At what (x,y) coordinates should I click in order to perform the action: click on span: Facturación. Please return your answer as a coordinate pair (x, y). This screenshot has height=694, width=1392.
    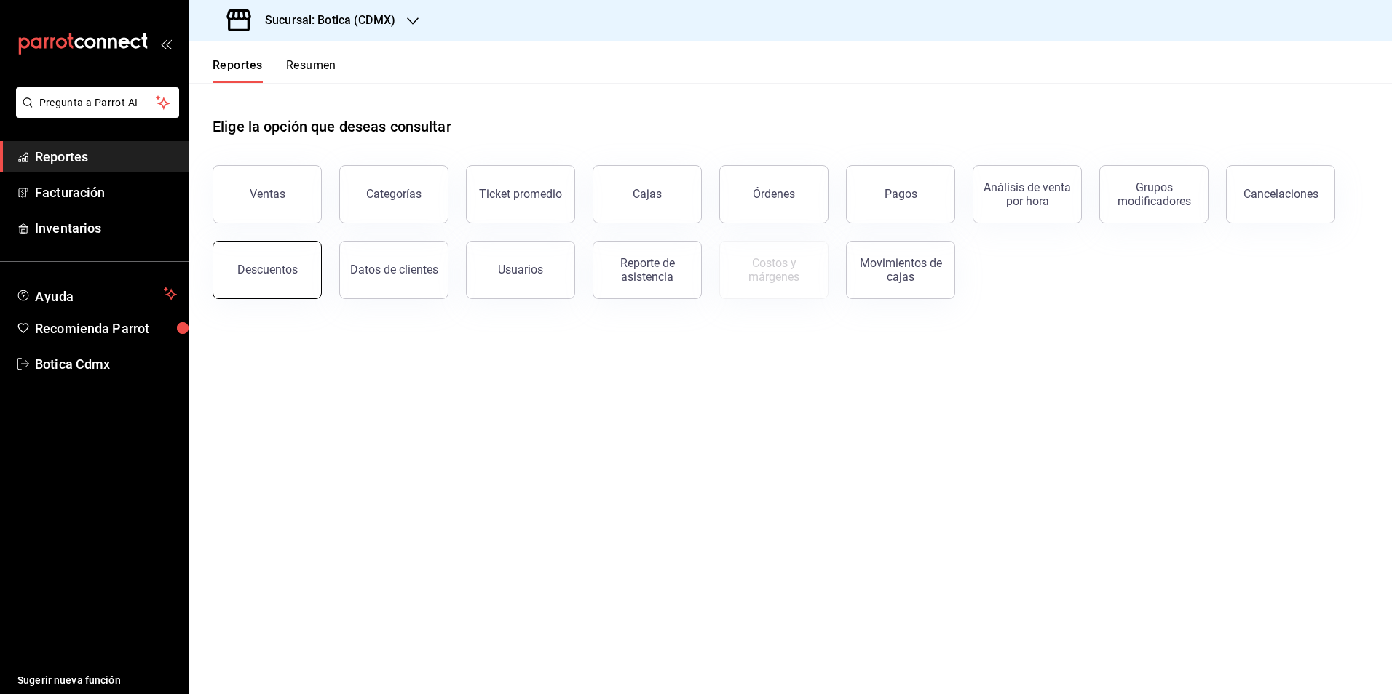
    Looking at the image, I should click on (106, 192).